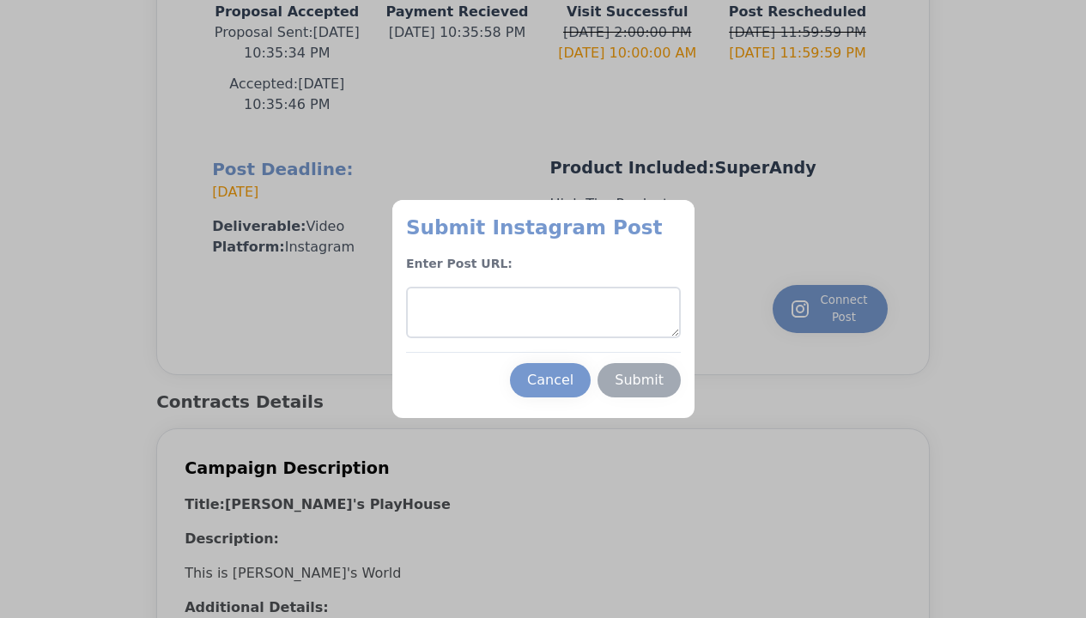 This screenshot has width=1086, height=618. I want to click on div: Cancel, so click(550, 380).